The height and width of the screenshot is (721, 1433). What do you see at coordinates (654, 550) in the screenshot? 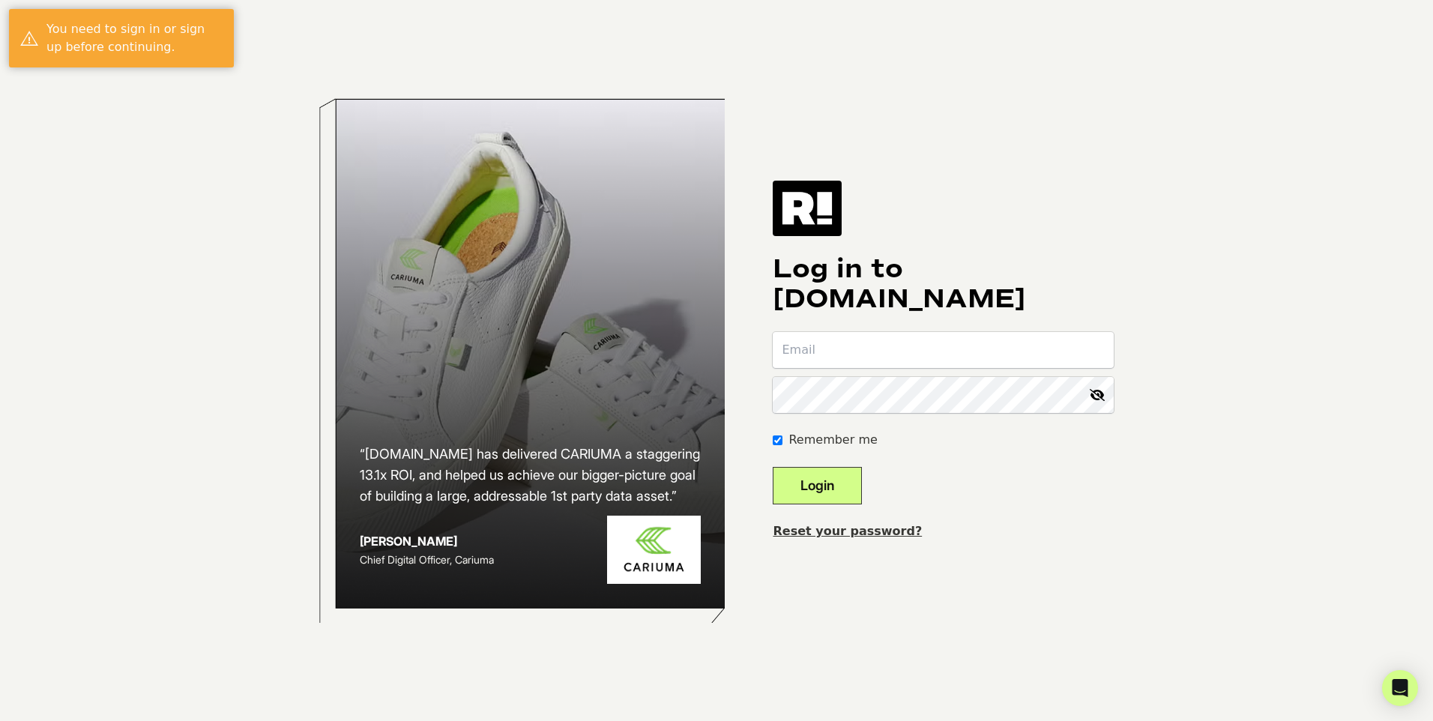
I see `img: Cariuma` at bounding box center [654, 550].